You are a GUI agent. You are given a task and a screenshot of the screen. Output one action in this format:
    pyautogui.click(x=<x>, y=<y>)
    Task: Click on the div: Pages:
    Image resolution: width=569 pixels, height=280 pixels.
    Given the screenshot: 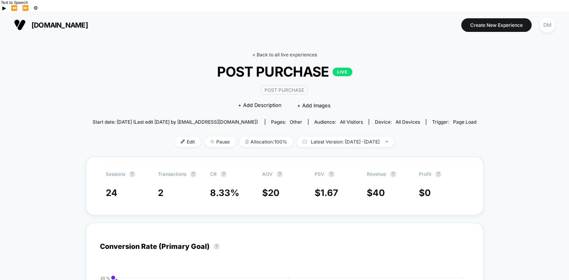 What is the action you would take?
    pyautogui.click(x=287, y=122)
    